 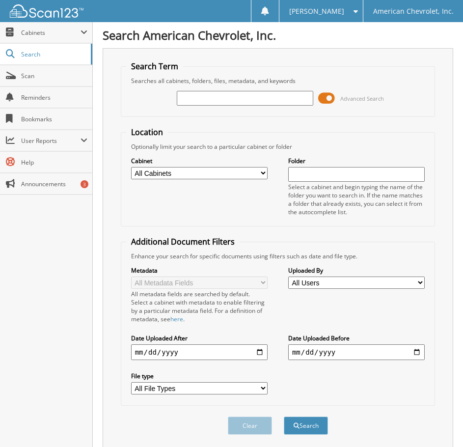 What do you see at coordinates (356, 199) in the screenshot?
I see `div: Select a cabinet and begin typing the name of the folder you want to search in. If the name match...` at bounding box center [356, 199].